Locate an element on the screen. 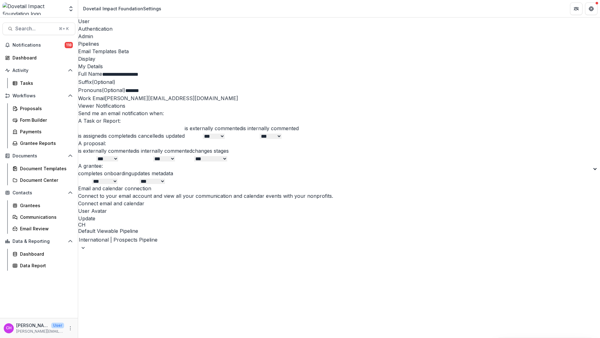  button: Open Contacts is located at coordinates (39, 193).